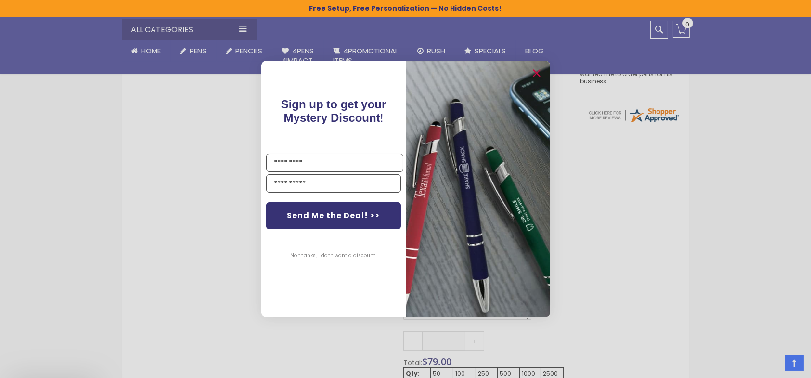 The image size is (811, 378). What do you see at coordinates (333, 216) in the screenshot?
I see `button: Send Me the Deal! >>` at bounding box center [333, 216].